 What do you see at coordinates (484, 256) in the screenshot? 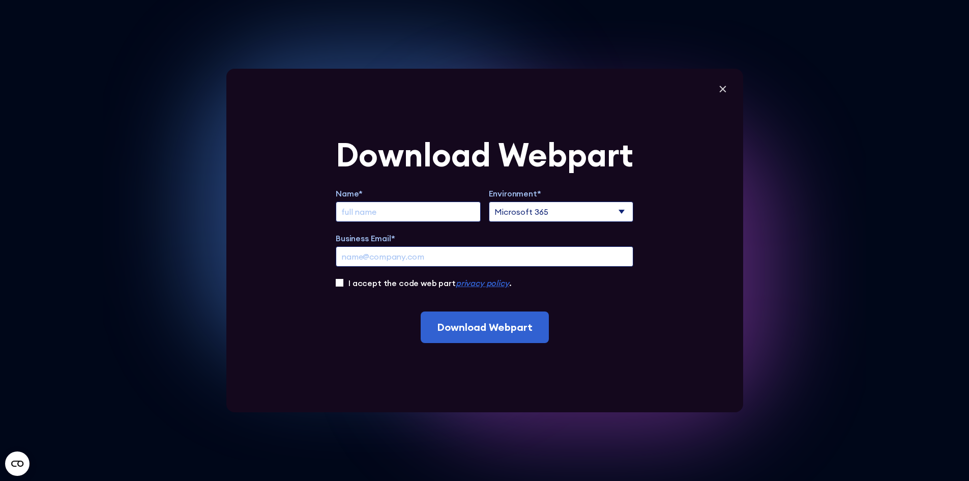
I see `input: name@company.com` at bounding box center [484, 256].